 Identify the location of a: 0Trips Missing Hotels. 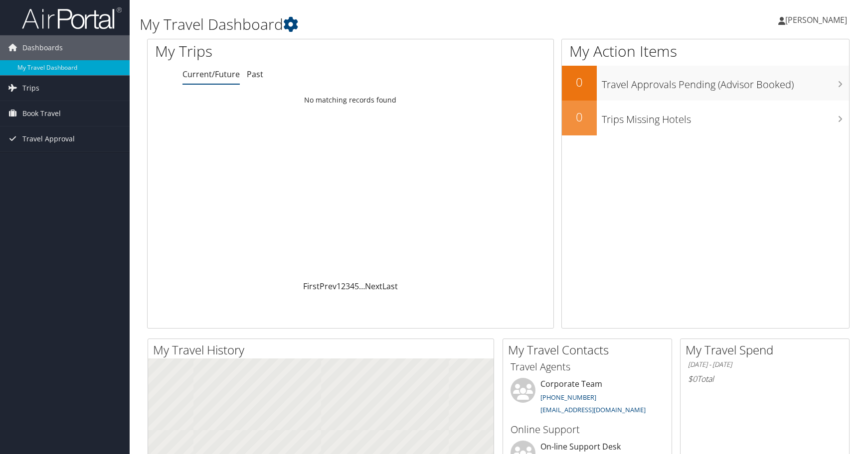
(705, 118).